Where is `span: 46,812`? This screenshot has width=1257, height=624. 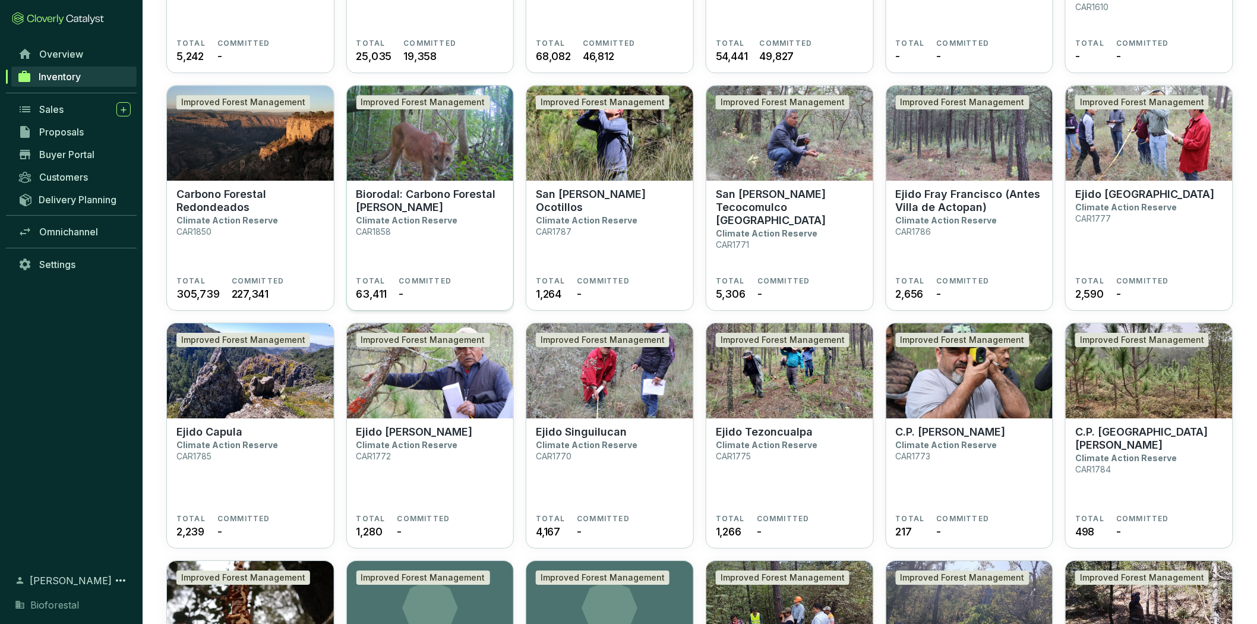 span: 46,812 is located at coordinates (598, 56).